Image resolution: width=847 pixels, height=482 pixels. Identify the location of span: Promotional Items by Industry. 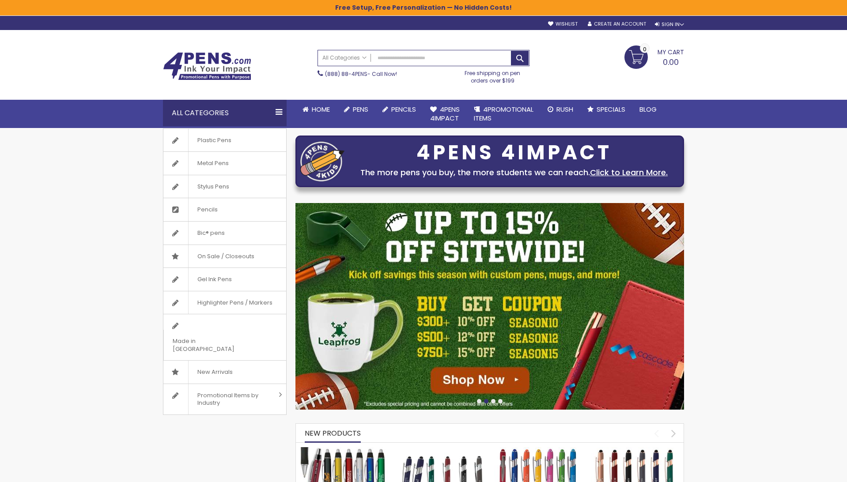
(232, 399).